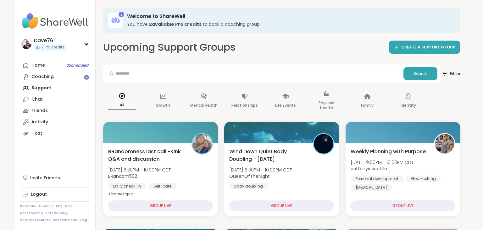 This screenshot has width=483, height=230. I want to click on a: Friends, so click(55, 111).